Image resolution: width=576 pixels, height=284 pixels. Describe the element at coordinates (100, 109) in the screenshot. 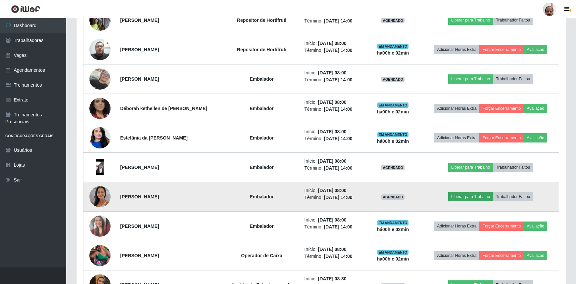

I see `img: 1705882743267.jpeg` at that location.